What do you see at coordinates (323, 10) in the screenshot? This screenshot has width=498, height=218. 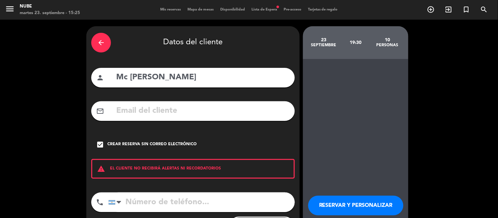 I see `span: Tarjetas de regalo` at bounding box center [323, 10].